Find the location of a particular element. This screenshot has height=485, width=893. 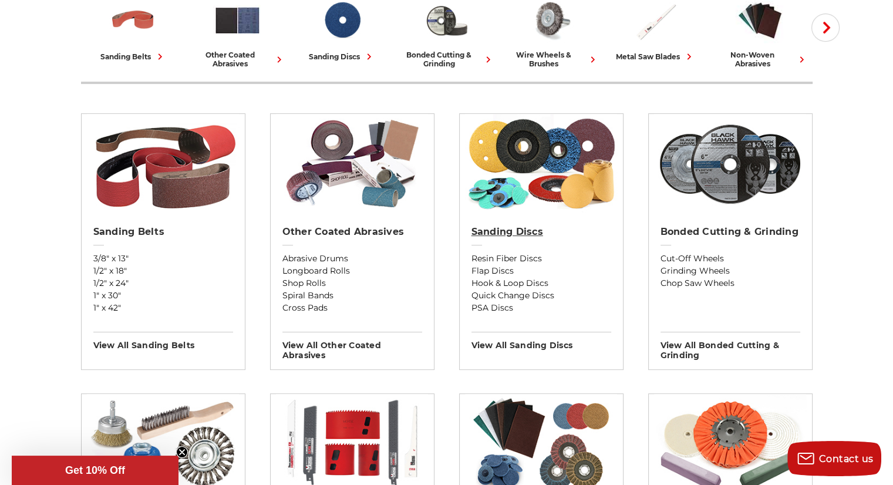

h3: View All bonded cutting & grinding is located at coordinates (731, 346).